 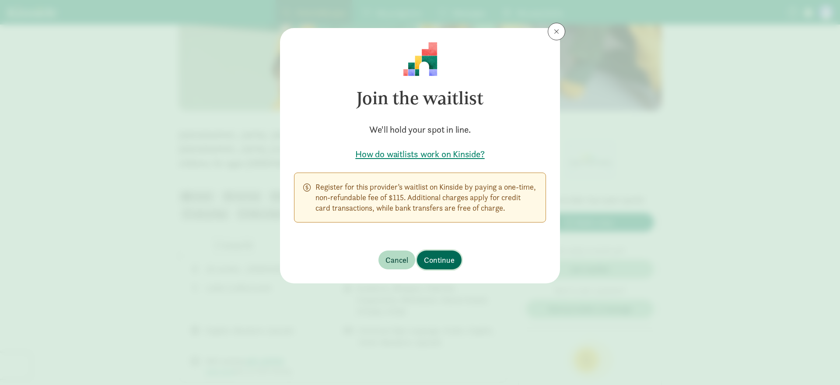 I want to click on span: Cancel, so click(x=397, y=259).